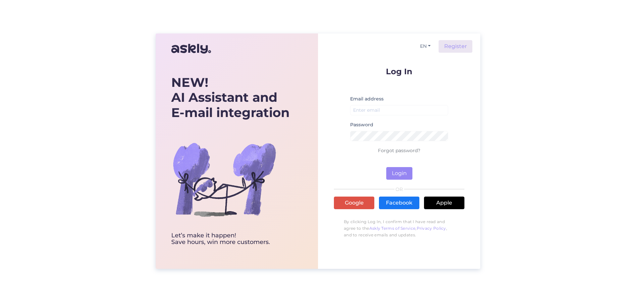 Image resolution: width=636 pixels, height=302 pixels. Describe the element at coordinates (230, 239) in the screenshot. I see `div: Let’s make it happen! Save hours, win more customers.` at that location.